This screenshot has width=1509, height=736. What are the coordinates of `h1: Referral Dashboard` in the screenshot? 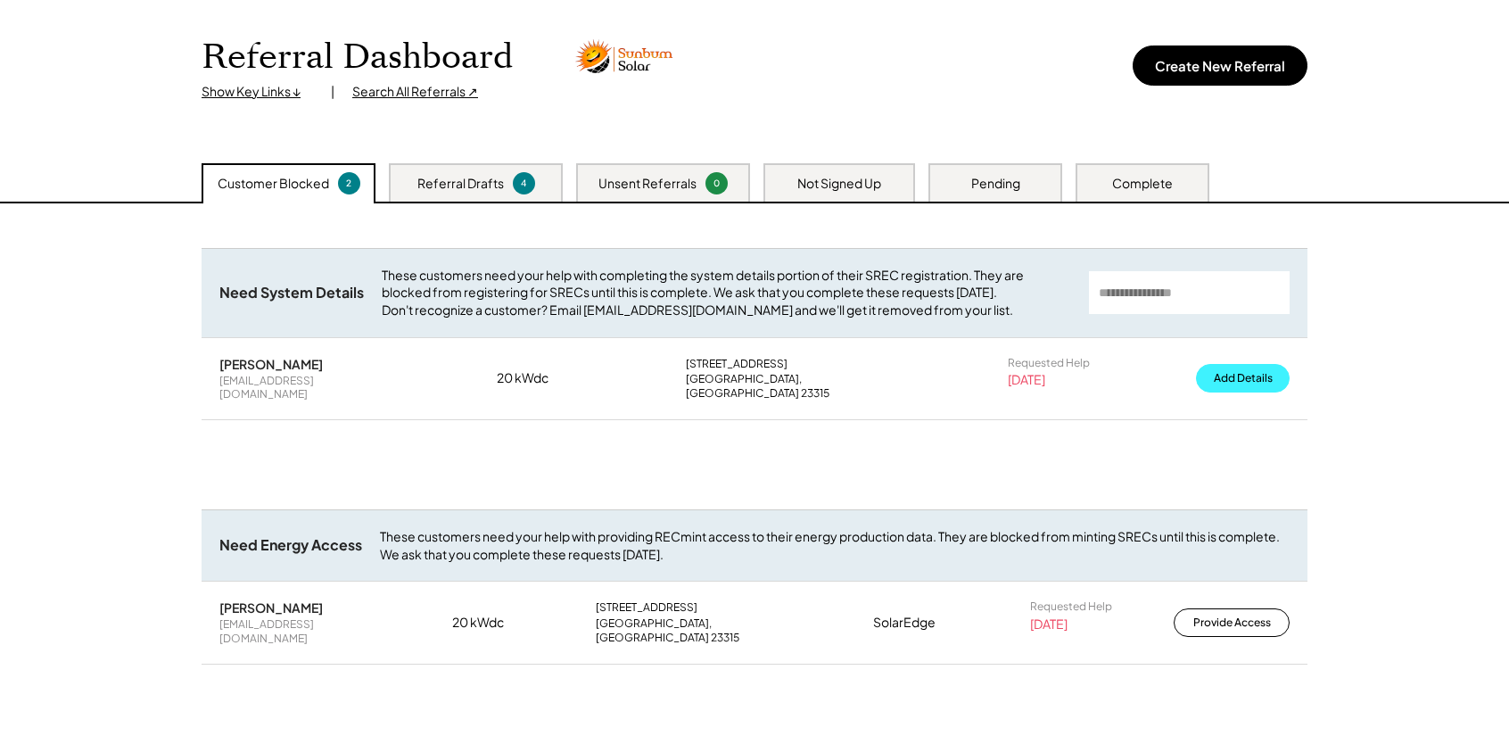 It's located at (357, 57).